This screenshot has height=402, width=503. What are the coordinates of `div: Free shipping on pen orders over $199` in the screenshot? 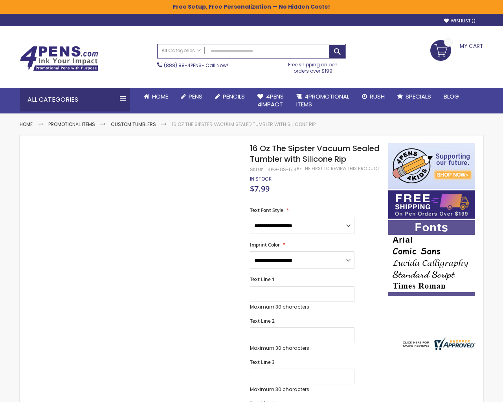 It's located at (313, 66).